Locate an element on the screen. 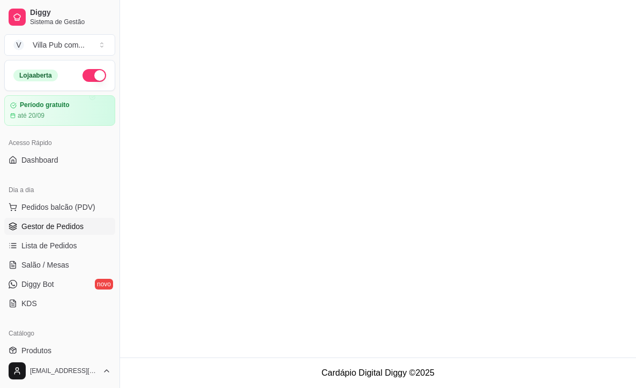  button: Alterar Status is located at coordinates (94, 75).